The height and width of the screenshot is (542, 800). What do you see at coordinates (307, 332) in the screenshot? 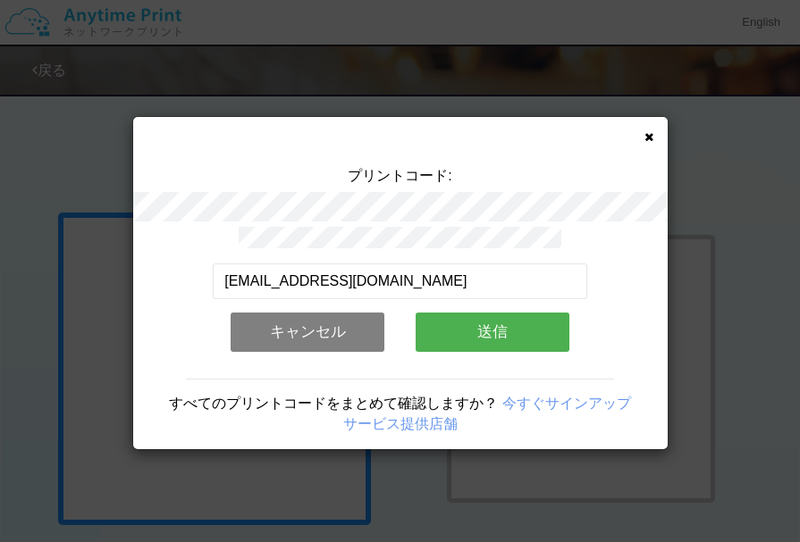
I see `button: キャンセル` at bounding box center [307, 332].